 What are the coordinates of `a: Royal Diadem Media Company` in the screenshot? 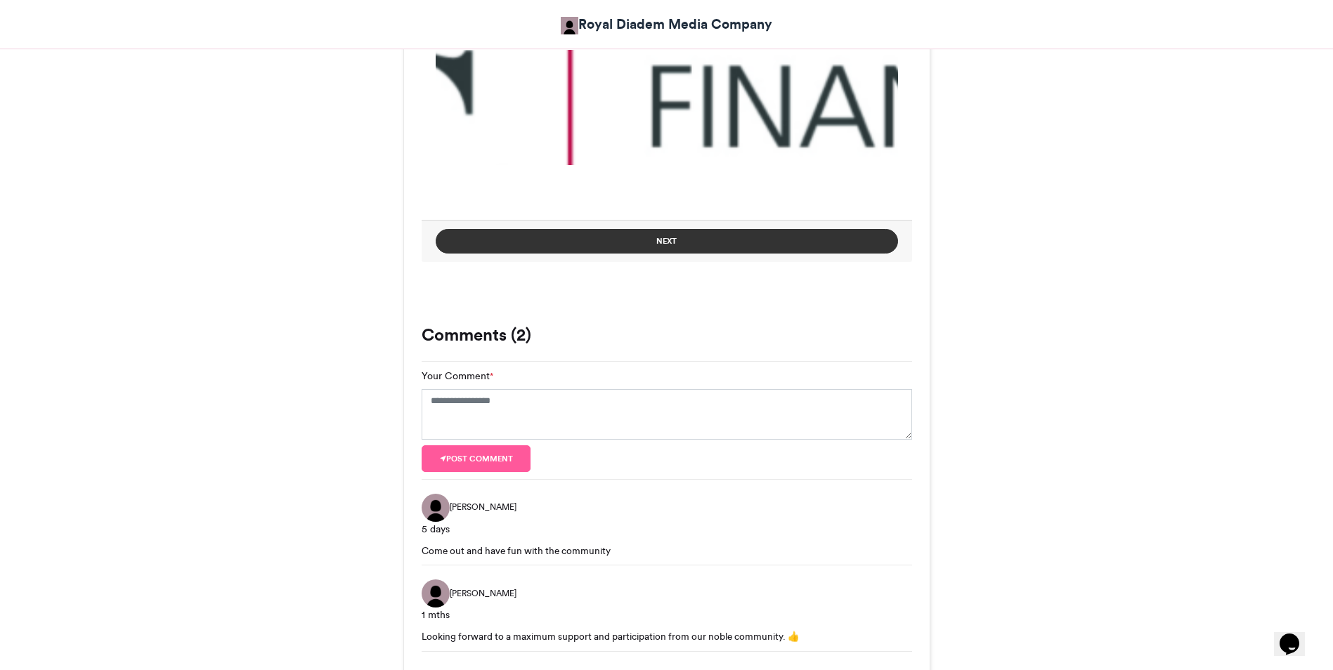 It's located at (666, 24).